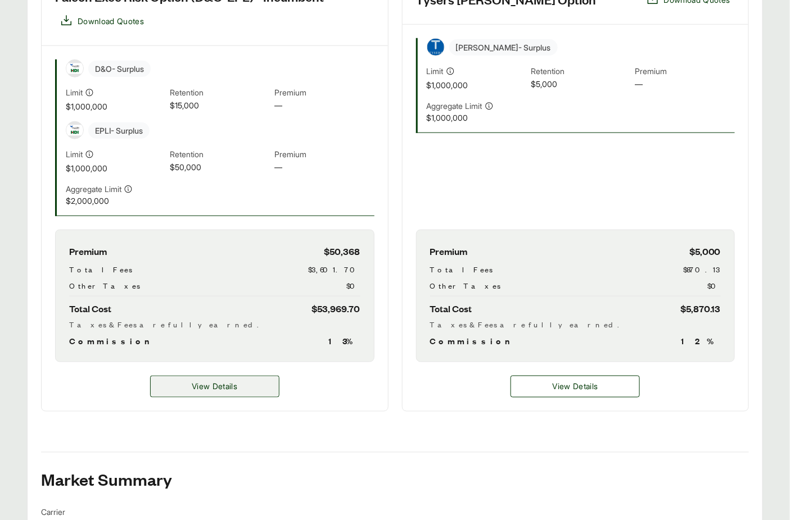  I want to click on span: D&O - Surplus, so click(119, 69).